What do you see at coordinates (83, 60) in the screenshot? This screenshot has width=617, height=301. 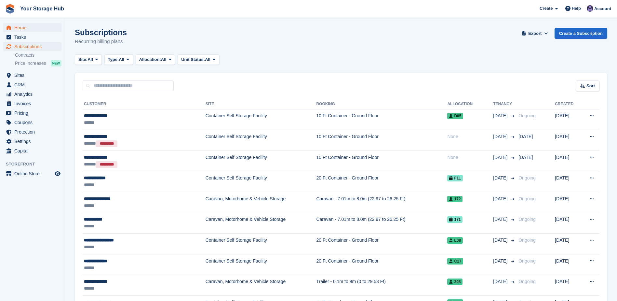 I see `span: Site:` at bounding box center [83, 60].